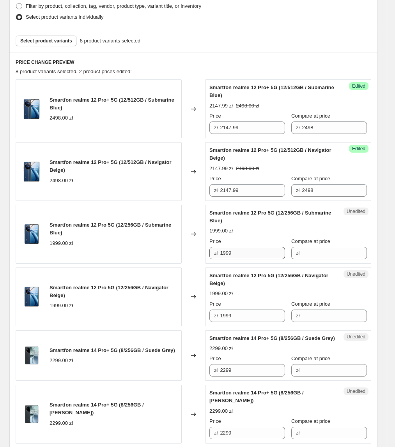 The width and height of the screenshot is (395, 447). I want to click on h6: PRICE CHANGE PREVIEW, so click(193, 62).